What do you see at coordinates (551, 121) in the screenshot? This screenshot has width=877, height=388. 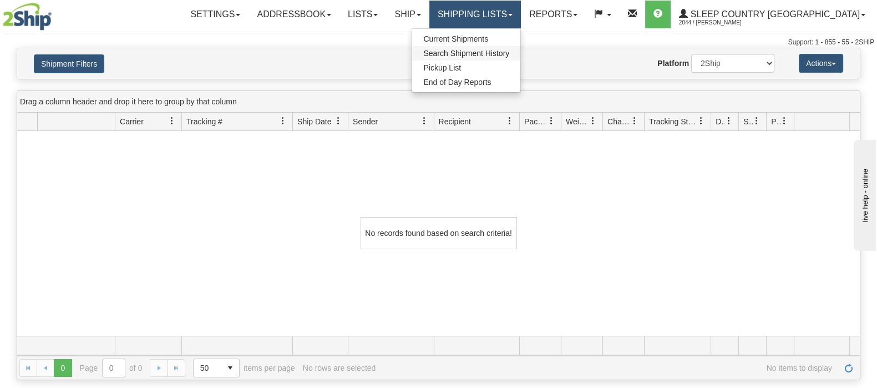 I see `a: Packages filter column settings` at bounding box center [551, 121].